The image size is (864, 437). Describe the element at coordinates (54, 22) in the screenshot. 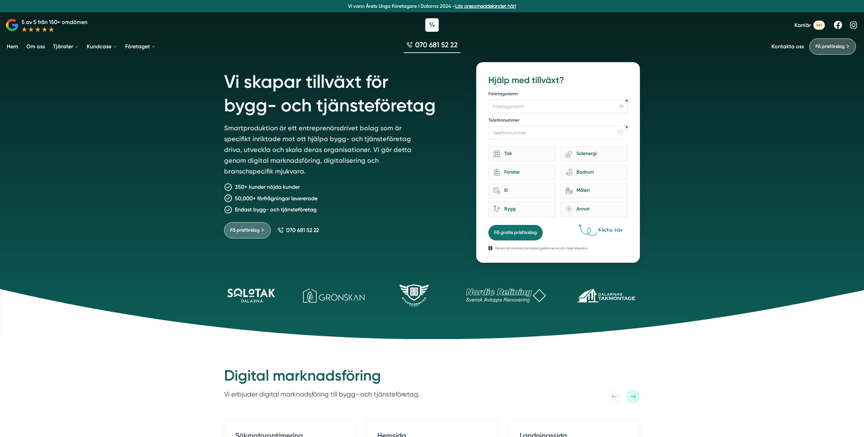

I see `p: 5 av 5 från 150+ omdömen` at that location.